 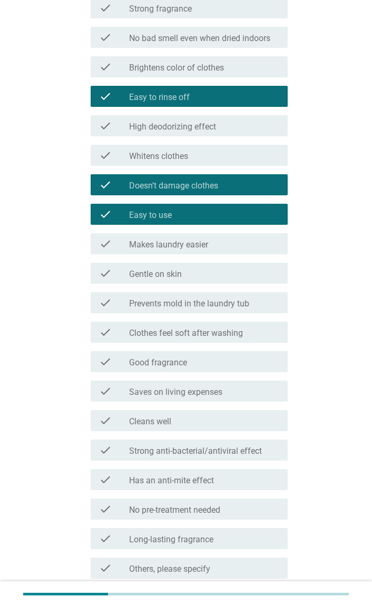 What do you see at coordinates (172, 127) in the screenshot?
I see `label: High deodorizing effect` at bounding box center [172, 127].